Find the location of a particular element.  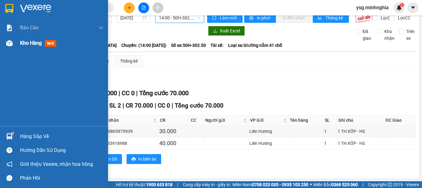

img: logo-vxr is located at coordinates (9, 9).